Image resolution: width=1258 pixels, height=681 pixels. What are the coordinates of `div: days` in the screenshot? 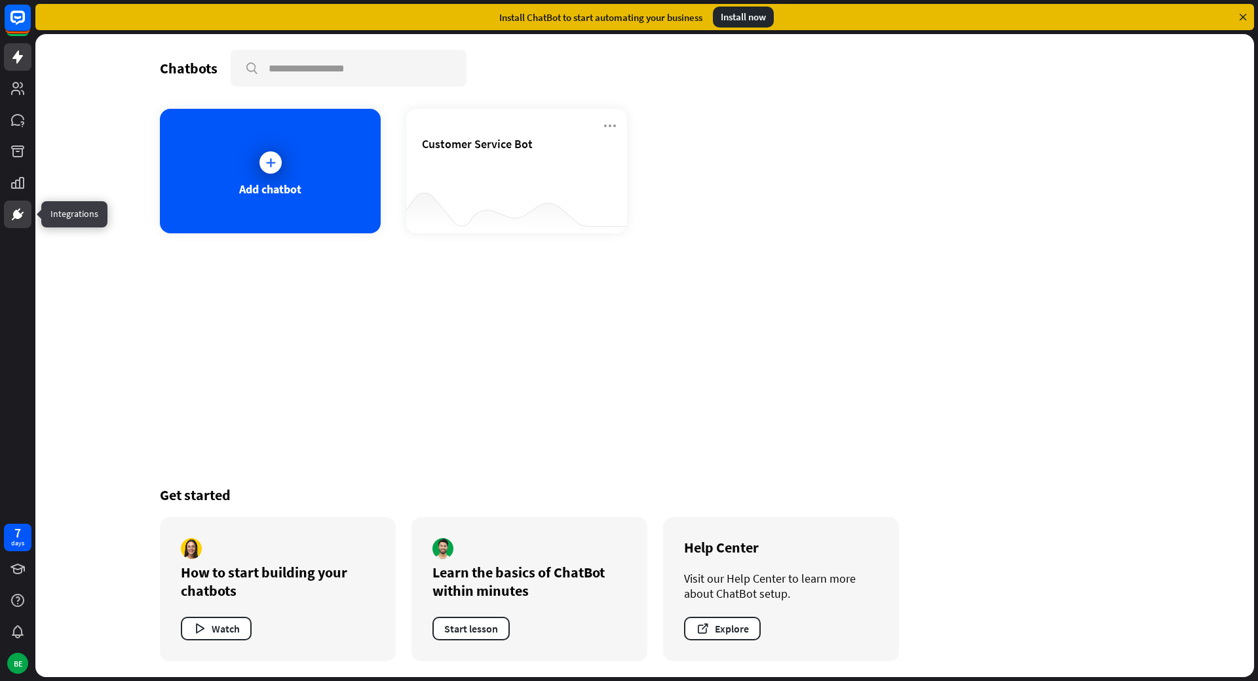 It's located at (18, 543).